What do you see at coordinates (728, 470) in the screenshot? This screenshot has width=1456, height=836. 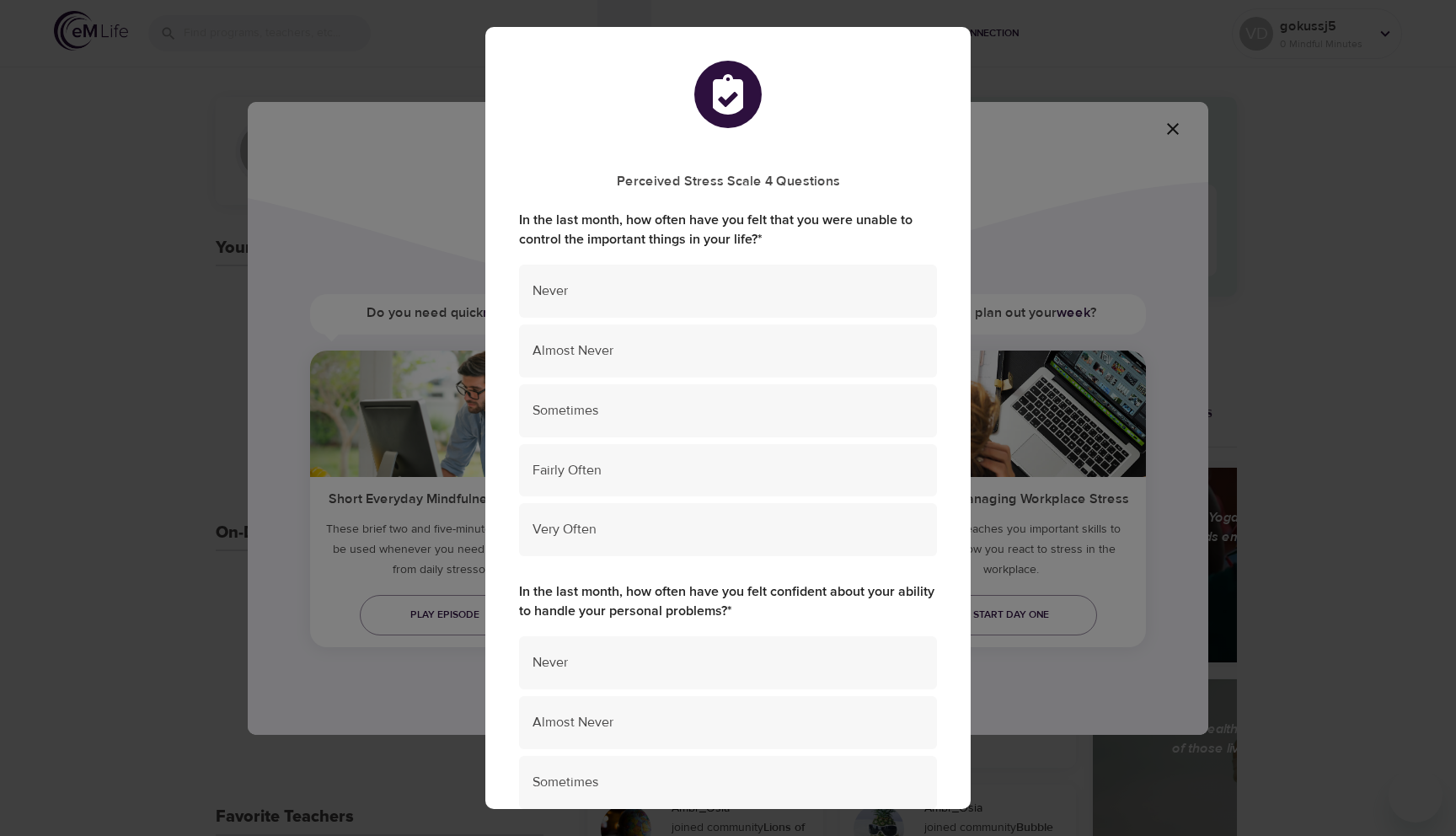 I see `span: Fairly Often` at bounding box center [728, 470].